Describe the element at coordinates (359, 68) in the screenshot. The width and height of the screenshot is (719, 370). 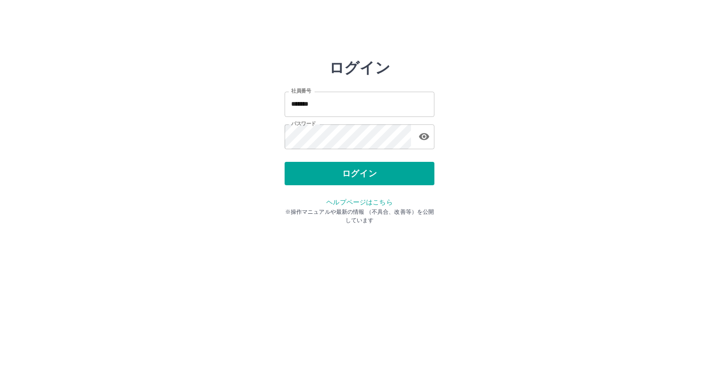
I see `h2: ログイン` at that location.